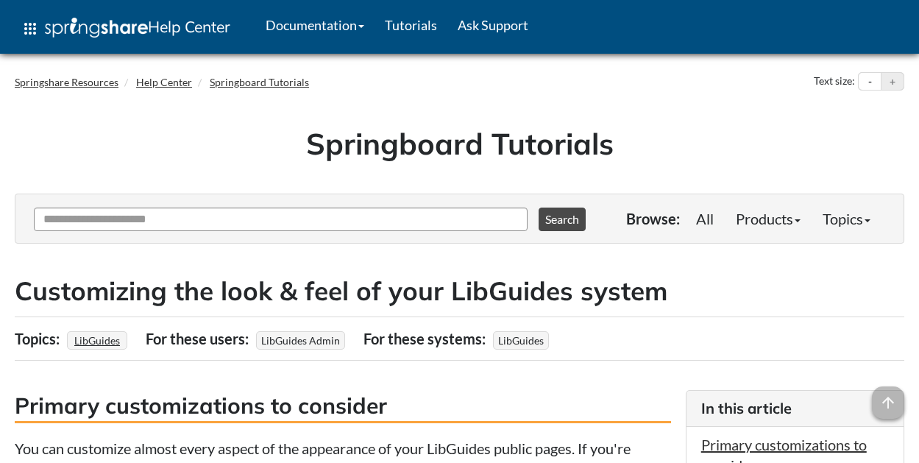 The width and height of the screenshot is (919, 463). Describe the element at coordinates (315, 25) in the screenshot. I see `a: Documentation` at that location.